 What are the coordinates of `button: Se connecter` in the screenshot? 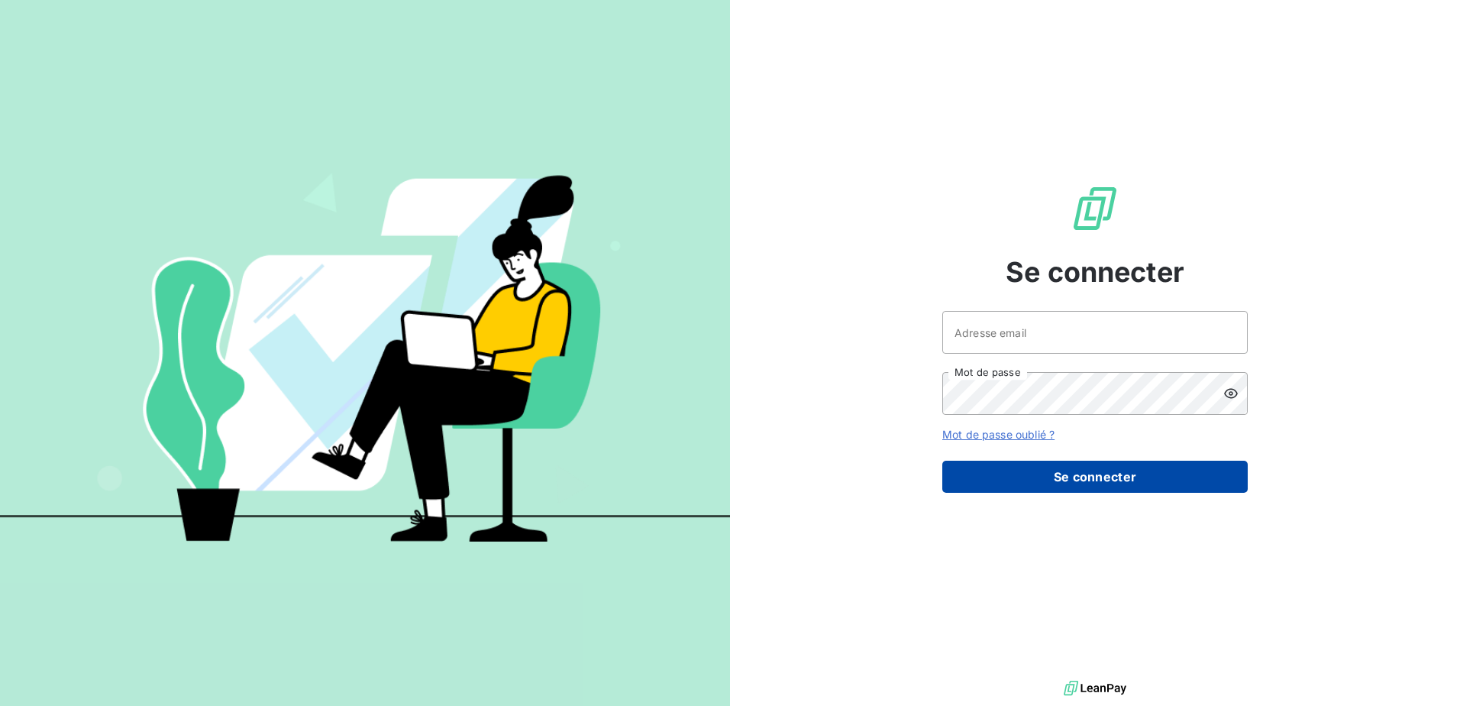 It's located at (1095, 477).